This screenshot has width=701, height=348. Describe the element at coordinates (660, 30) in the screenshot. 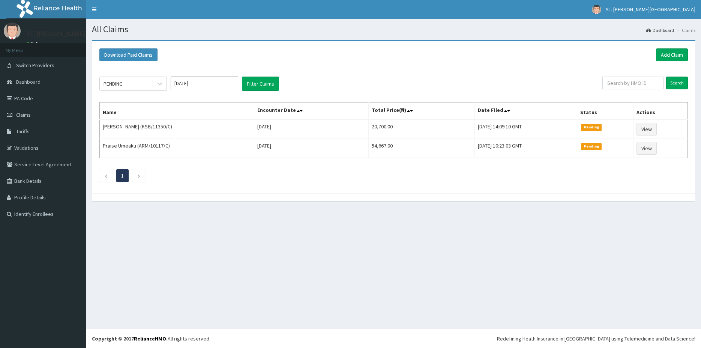

I see `a: Dashboard` at that location.